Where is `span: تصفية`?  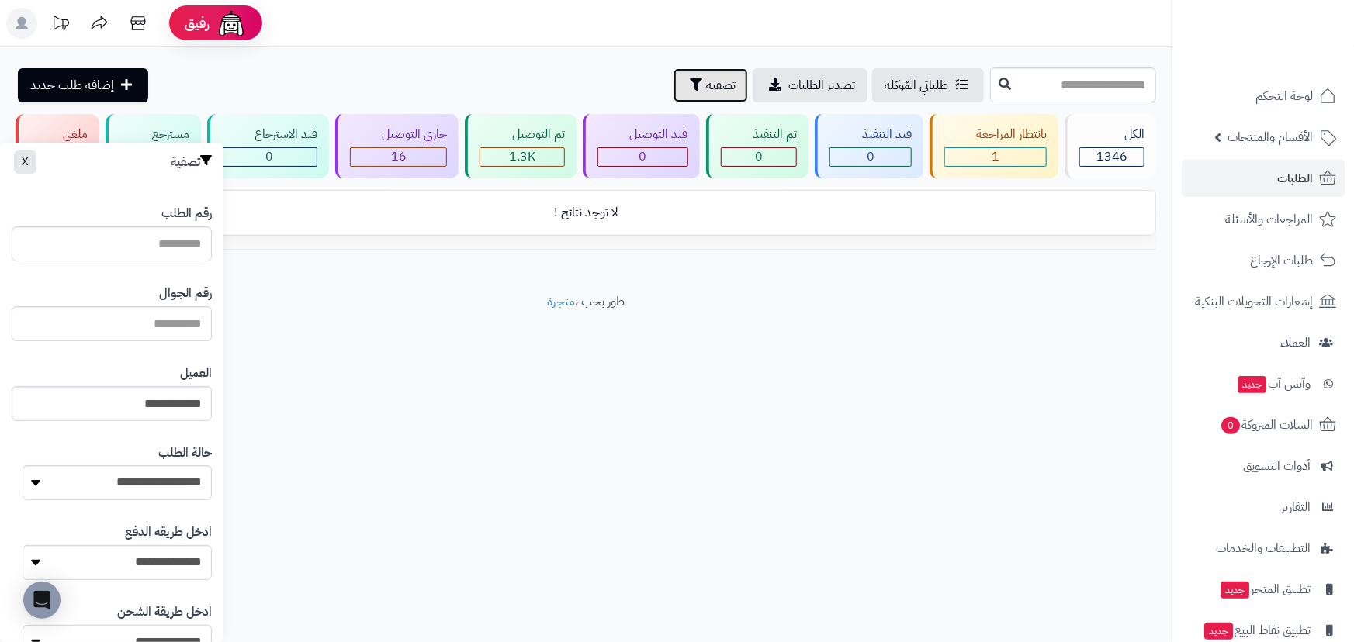
span: تصفية is located at coordinates (721, 85).